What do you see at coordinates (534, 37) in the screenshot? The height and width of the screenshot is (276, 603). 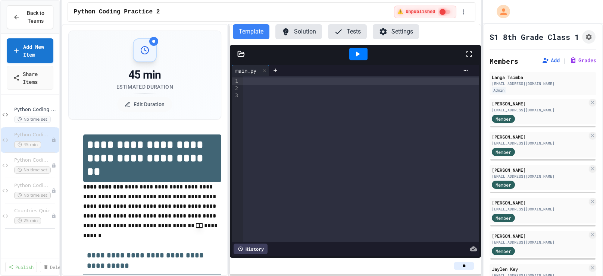 I see `h1: S1 8th Grade Class 1` at bounding box center [534, 37].